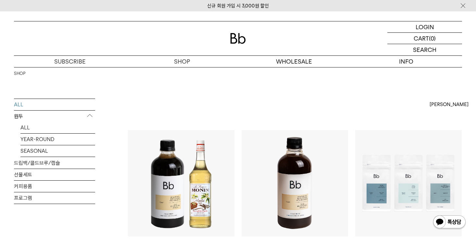 Image resolution: width=476 pixels, height=240 pixels. Describe the element at coordinates (425, 27) in the screenshot. I see `p: LOGIN` at that location.